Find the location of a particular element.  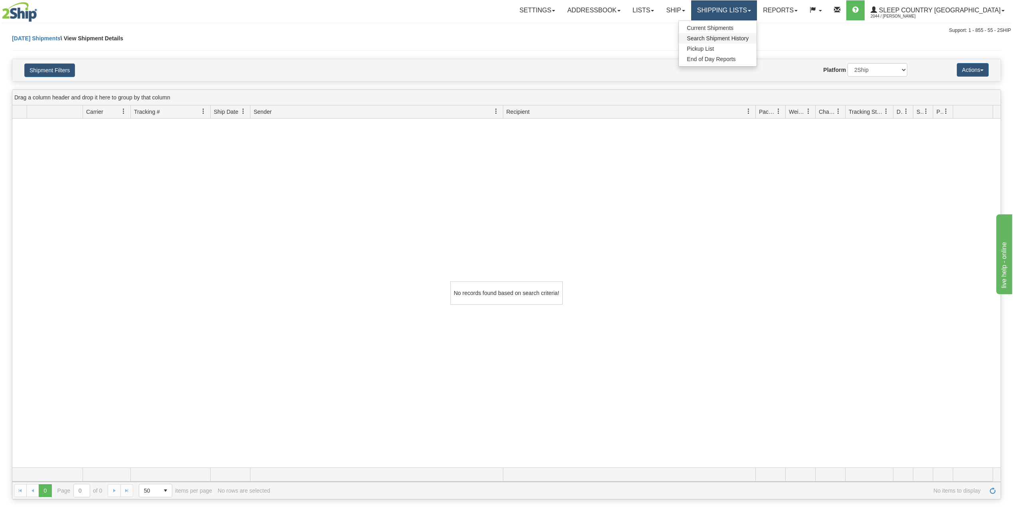

a: Reports is located at coordinates (780, 10).